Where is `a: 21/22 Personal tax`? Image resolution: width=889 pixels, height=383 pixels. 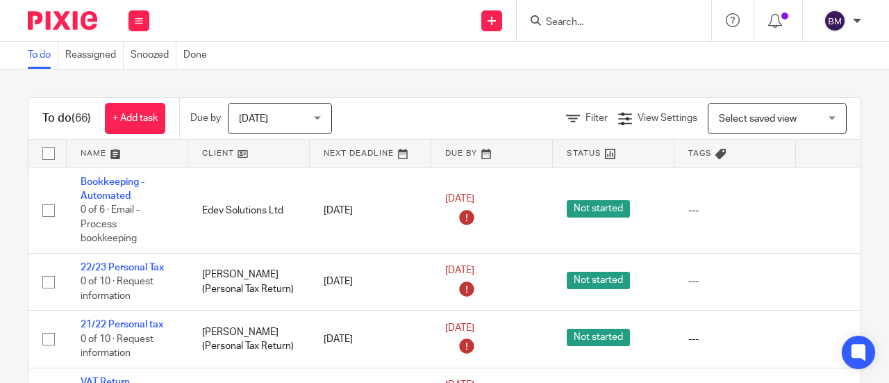
a: 21/22 Personal tax is located at coordinates (121, 324).